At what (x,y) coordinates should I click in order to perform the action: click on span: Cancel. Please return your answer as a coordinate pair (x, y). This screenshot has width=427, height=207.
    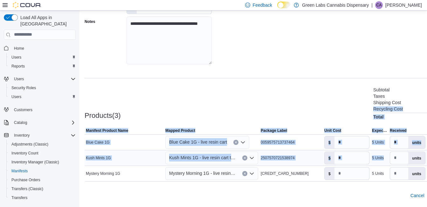
    Looking at the image, I should click on (418, 195).